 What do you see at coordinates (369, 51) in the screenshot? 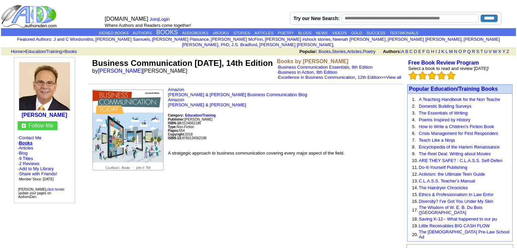
I see `a: Poetry` at bounding box center [369, 51].